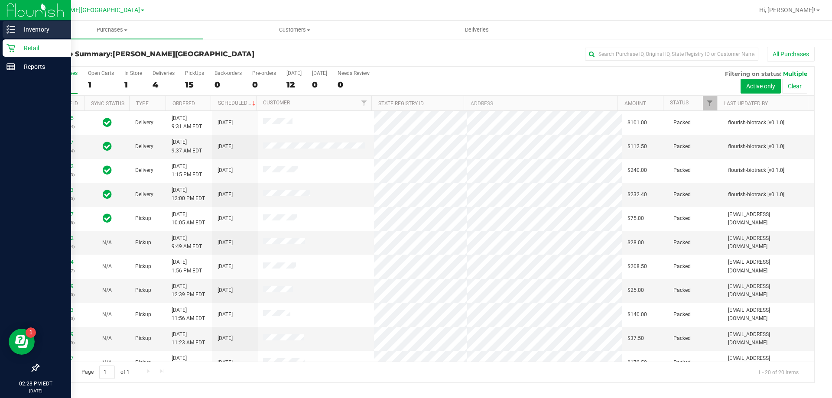  Describe the element at coordinates (133, 73) in the screenshot. I see `div: In Store` at that location.